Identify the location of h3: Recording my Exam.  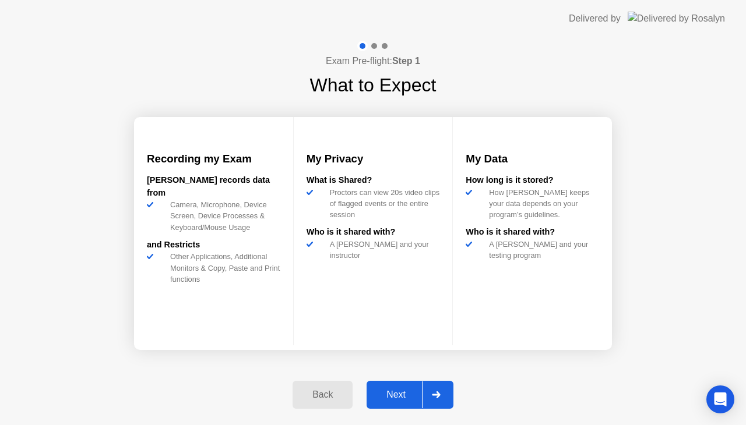
(213, 159).